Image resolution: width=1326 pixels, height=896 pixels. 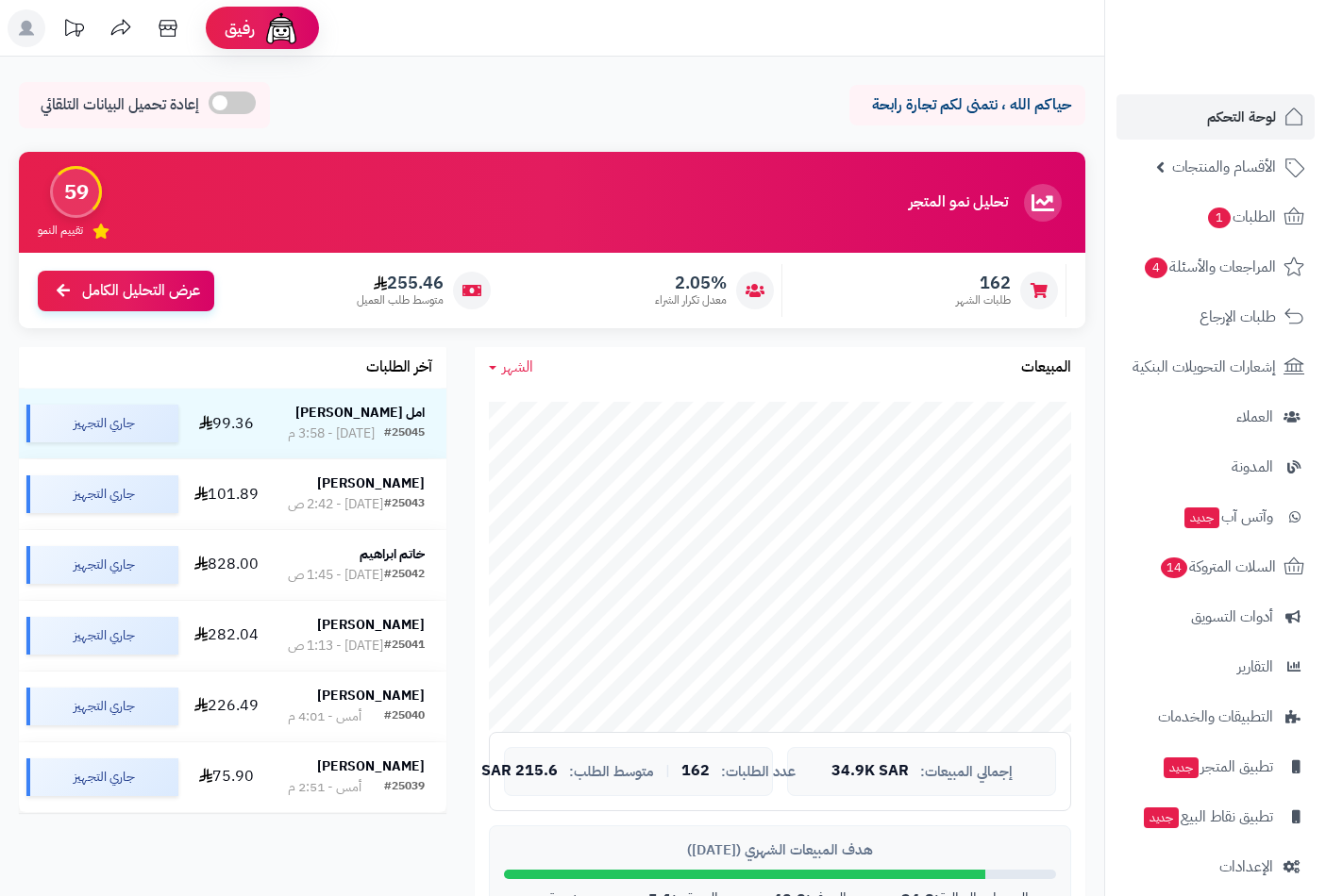 I want to click on span: الإعدادات, so click(x=1246, y=867).